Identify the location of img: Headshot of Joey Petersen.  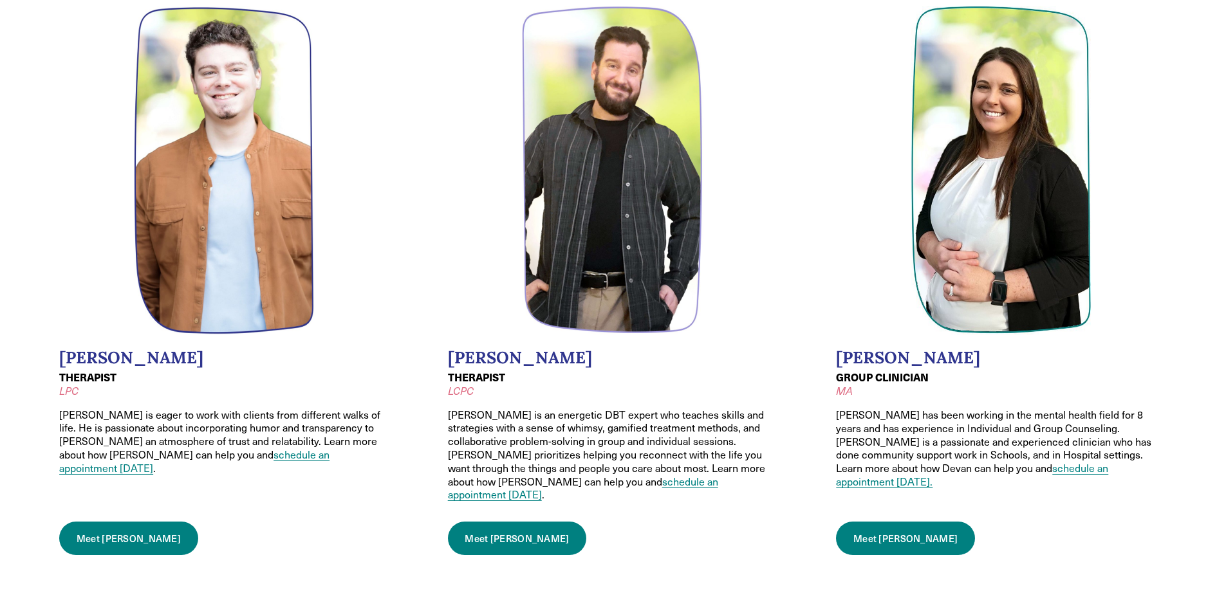
(225, 170).